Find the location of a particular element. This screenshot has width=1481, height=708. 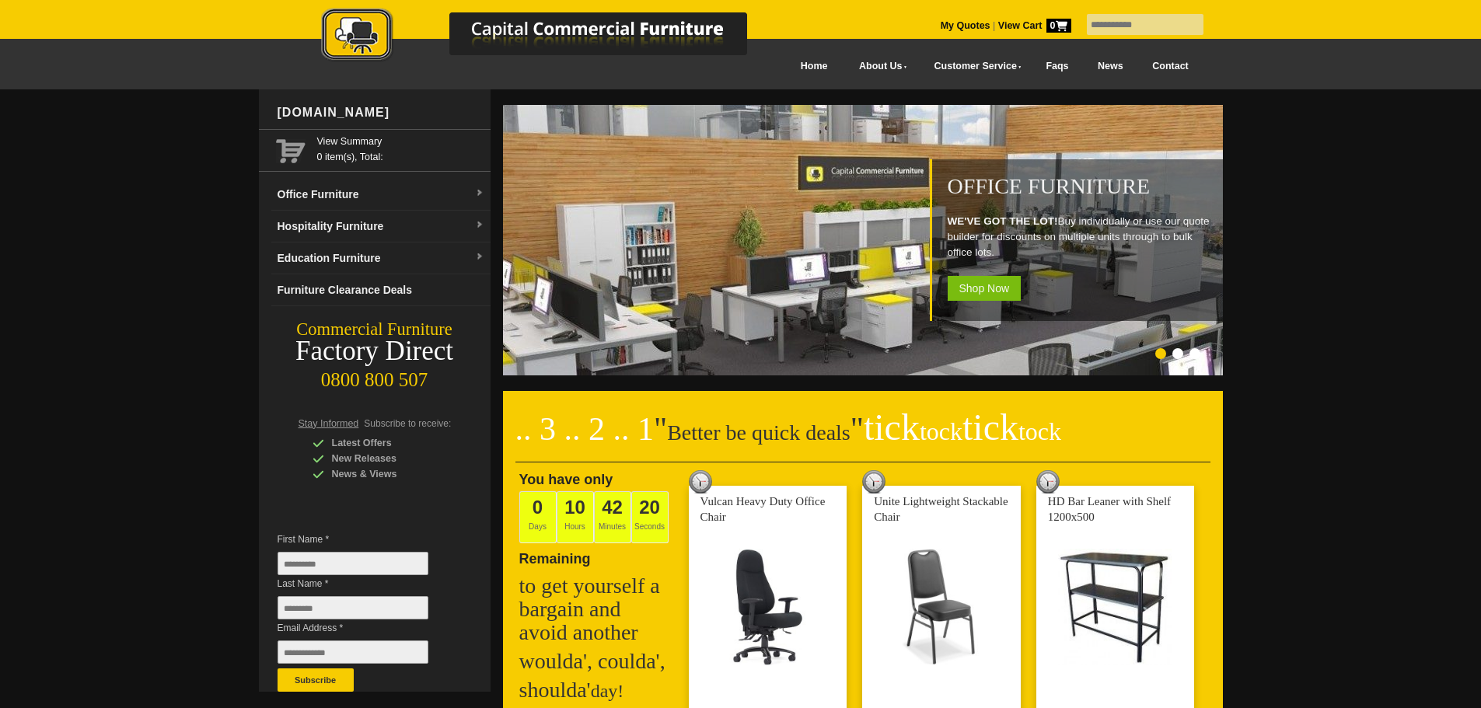

span: Last Name * is located at coordinates (365, 584).